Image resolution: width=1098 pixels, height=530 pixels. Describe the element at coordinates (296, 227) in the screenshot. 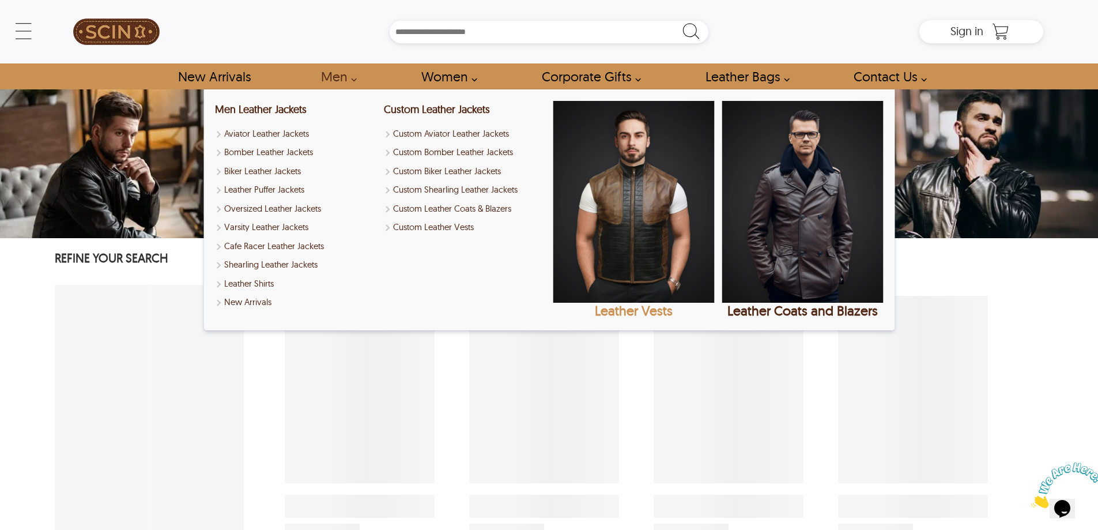

I see `a: Shop Varsity Leather Jackets` at that location.